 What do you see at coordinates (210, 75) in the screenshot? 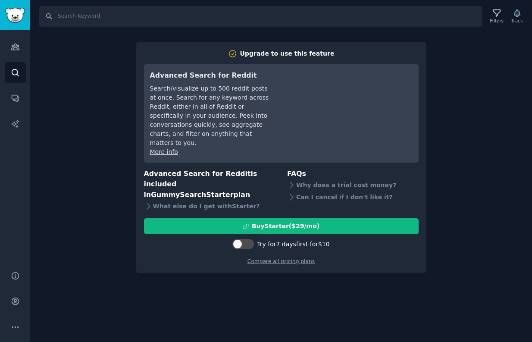
I see `h3: Advanced Search for Reddit` at bounding box center [210, 75].